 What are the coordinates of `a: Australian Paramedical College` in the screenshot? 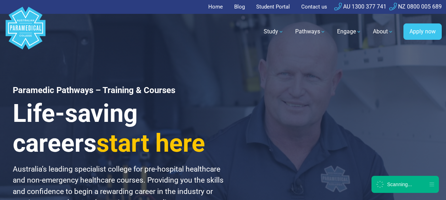 It's located at (26, 32).